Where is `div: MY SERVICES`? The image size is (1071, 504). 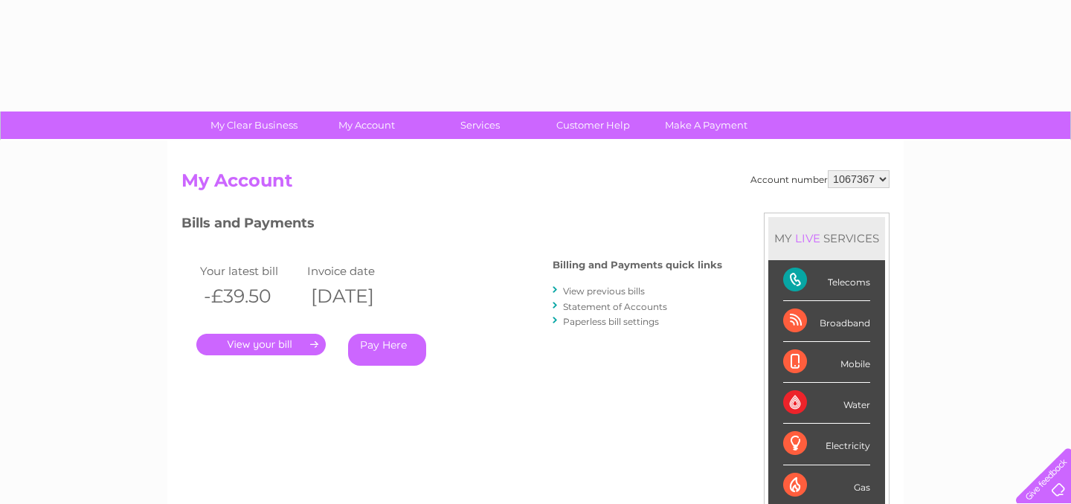 div: MY SERVICES is located at coordinates (826, 238).